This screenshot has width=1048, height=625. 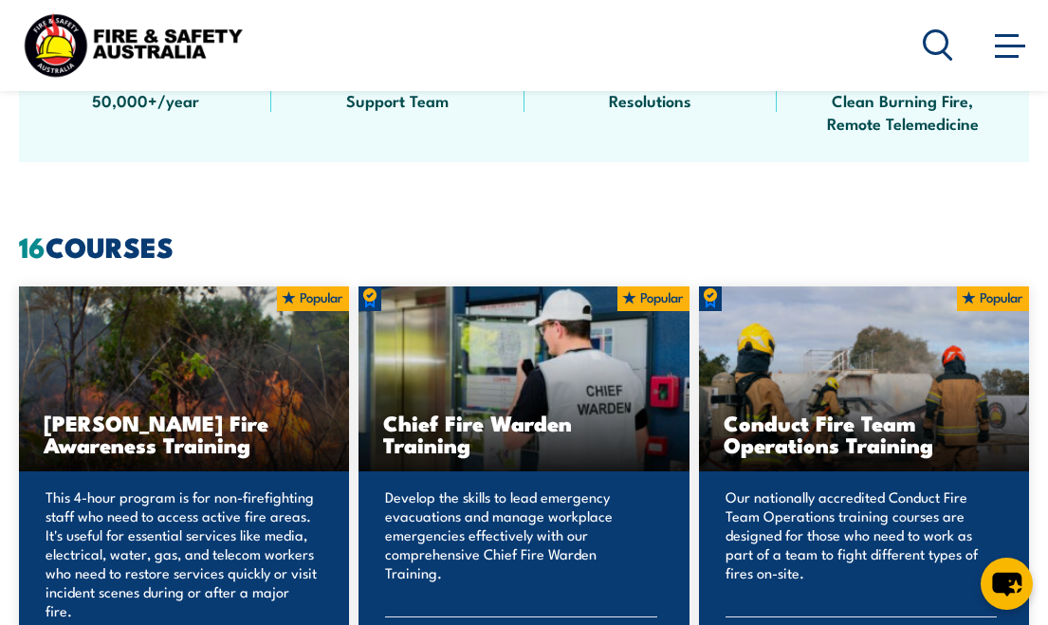 What do you see at coordinates (861, 545) in the screenshot?
I see `p: Our nationally accredited Conduct Fire Team Operations training courses are designed for those wh...` at bounding box center [861, 545].